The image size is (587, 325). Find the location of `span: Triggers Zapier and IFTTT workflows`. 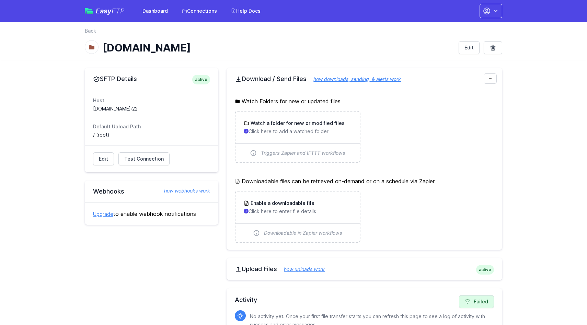

span: Triggers Zapier and IFTTT workflows is located at coordinates (303, 153).